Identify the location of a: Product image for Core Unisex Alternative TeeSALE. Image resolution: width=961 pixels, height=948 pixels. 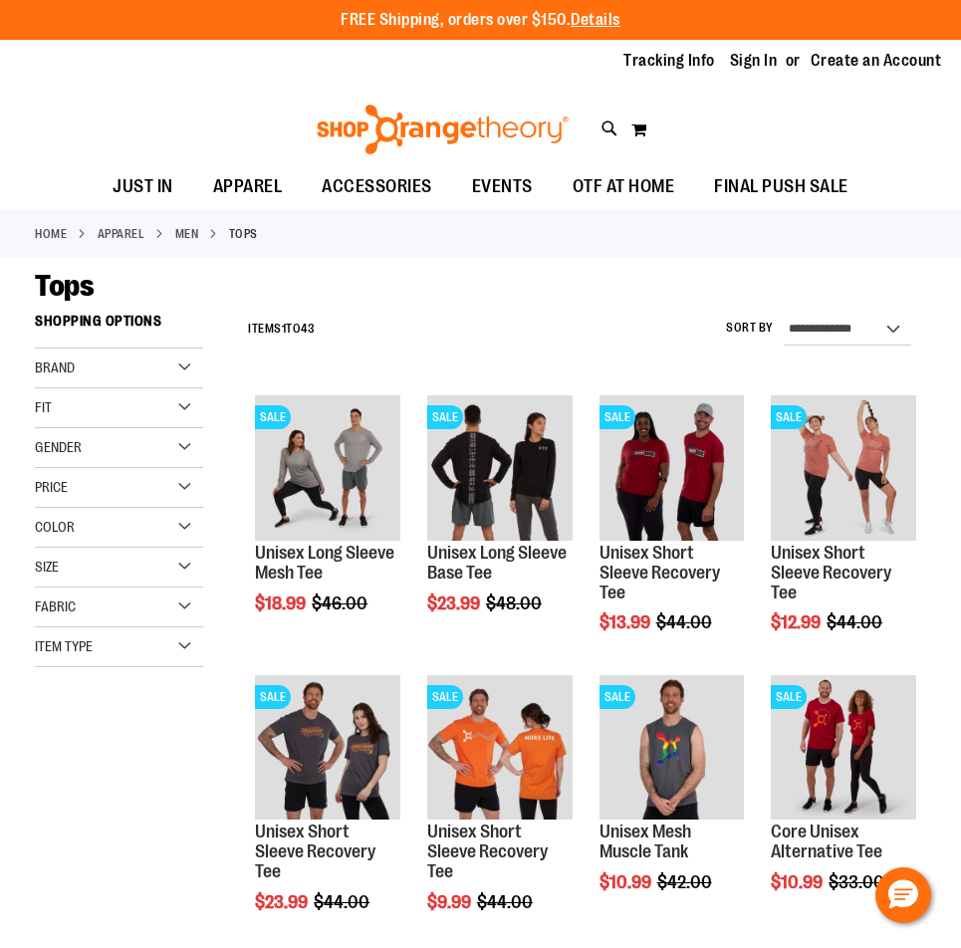
(843, 749).